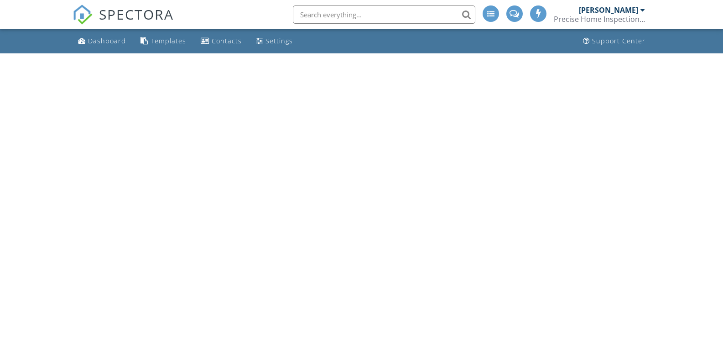  What do you see at coordinates (384, 15) in the screenshot?
I see `input: Search everything...` at bounding box center [384, 15].